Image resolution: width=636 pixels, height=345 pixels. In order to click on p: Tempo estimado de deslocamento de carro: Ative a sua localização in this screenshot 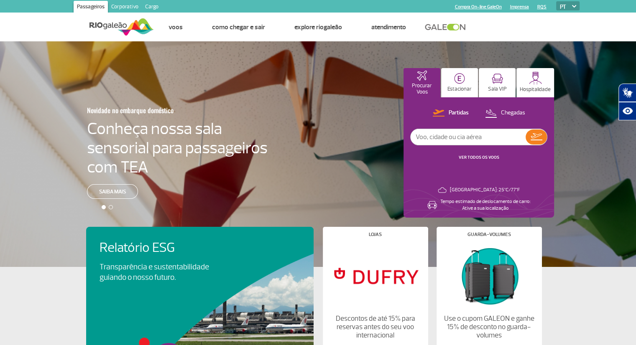, I will do `click(485, 205)`.